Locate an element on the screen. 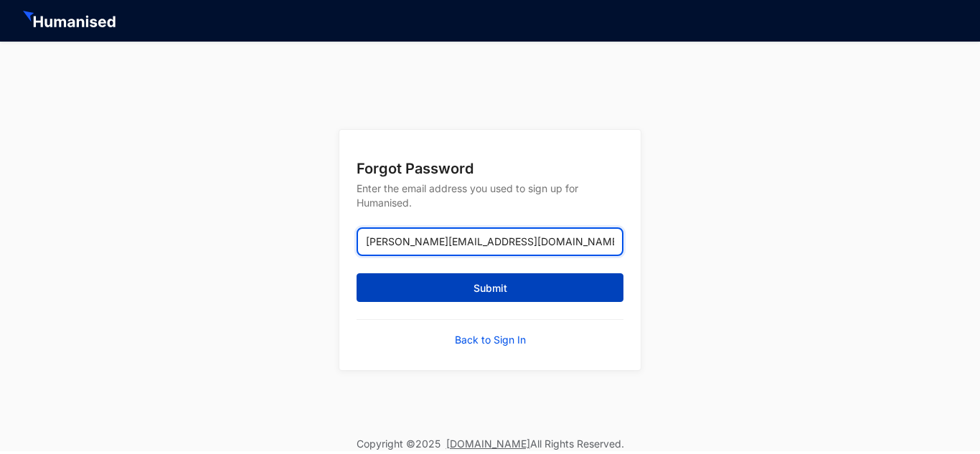 This screenshot has height=454, width=980. p: Enter the email address you used to sign up for Humanised. is located at coordinates (490, 203).